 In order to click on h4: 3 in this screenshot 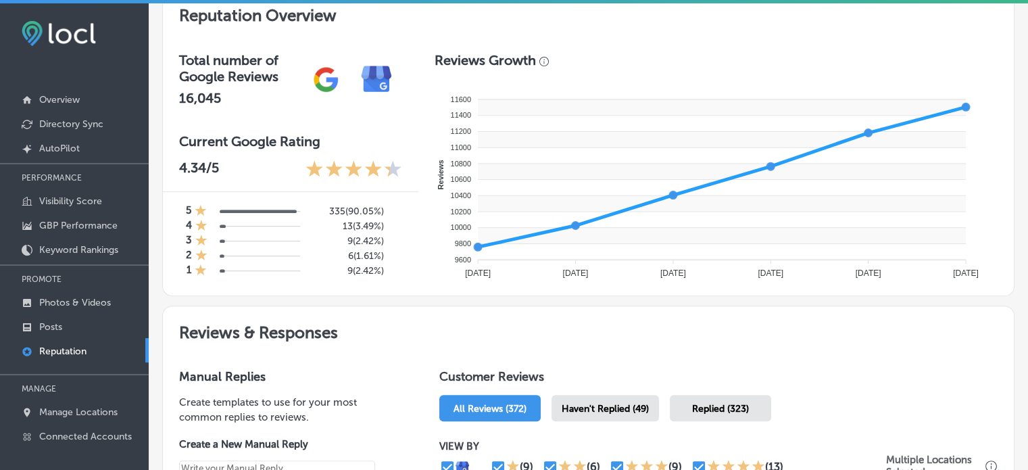, I will do `click(189, 241)`.